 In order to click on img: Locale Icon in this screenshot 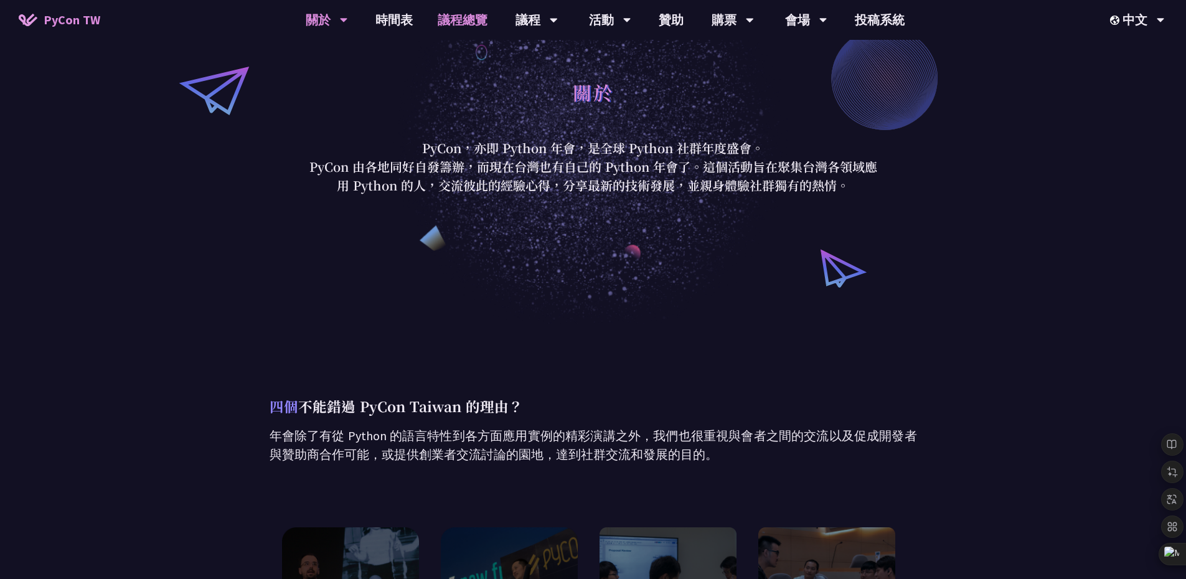, I will do `click(1116, 20)`.